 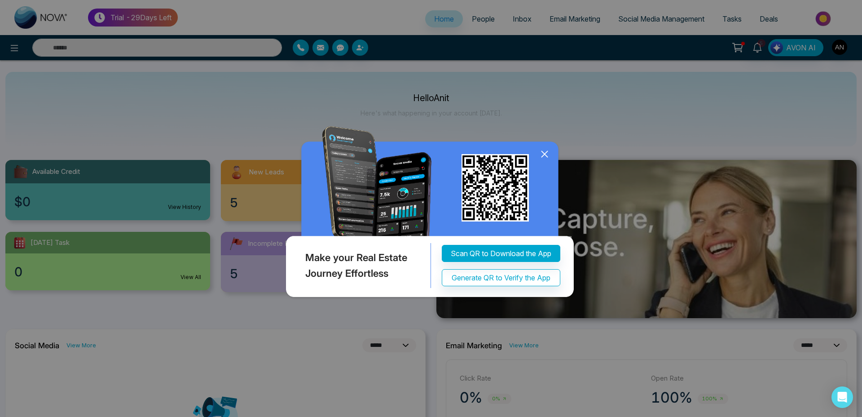 I want to click on div: Open Intercom Messenger, so click(x=842, y=397).